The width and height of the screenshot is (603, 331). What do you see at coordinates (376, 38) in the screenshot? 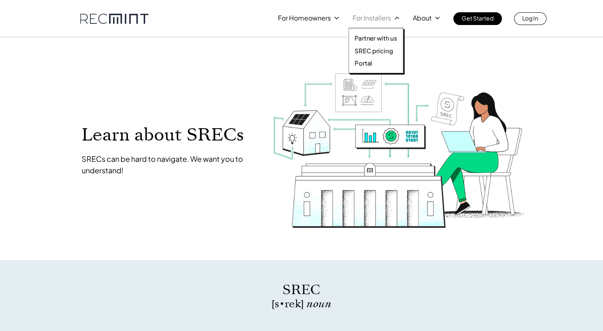
I see `a: Partner with us` at bounding box center [376, 38].